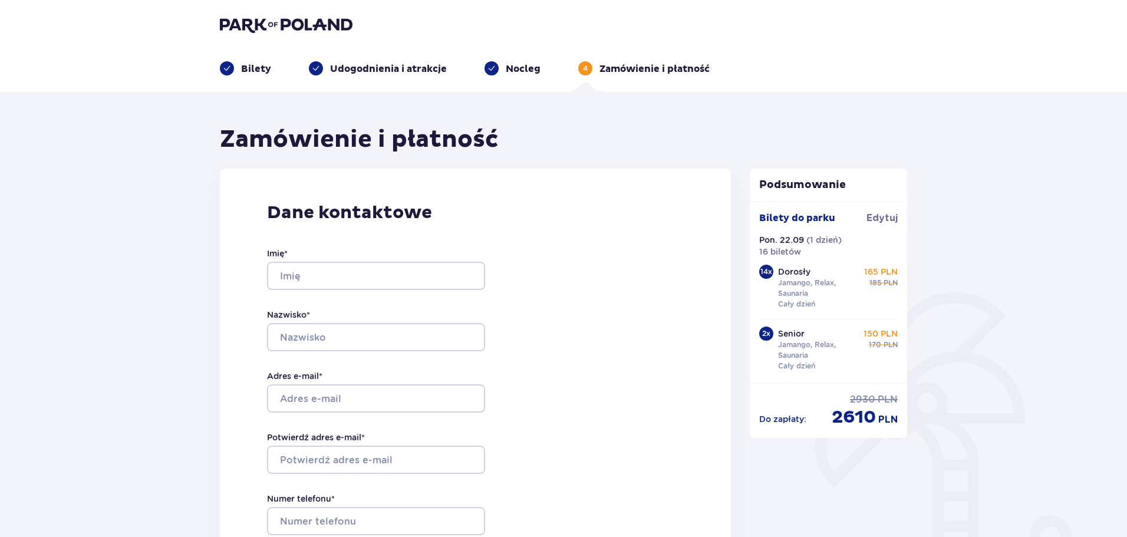 The image size is (1127, 537). I want to click on p: 16 biletów, so click(780, 252).